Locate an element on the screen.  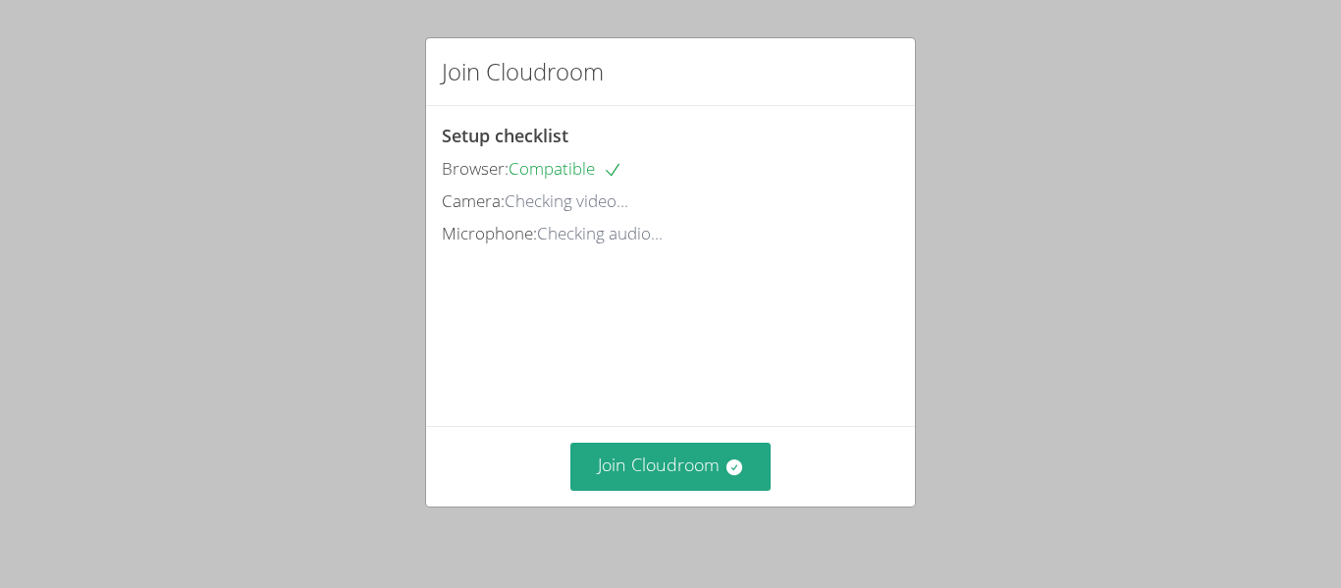
span: Checking audio... is located at coordinates (600, 233).